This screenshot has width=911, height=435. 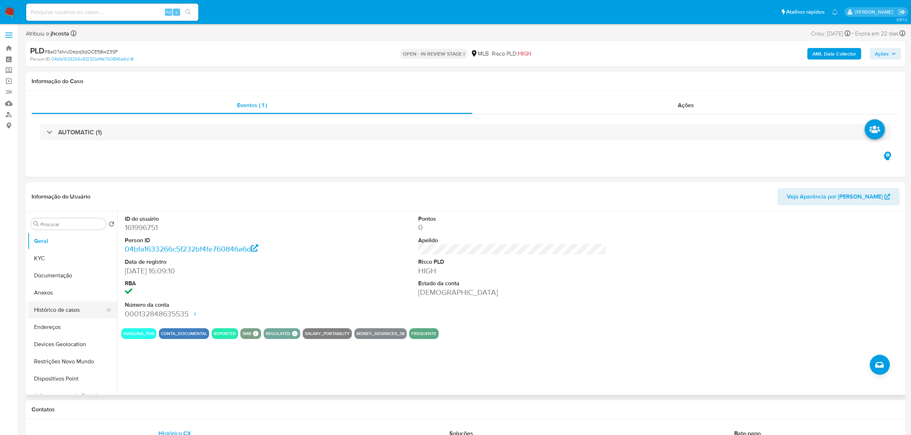 I want to click on dt: RBA, so click(x=219, y=284).